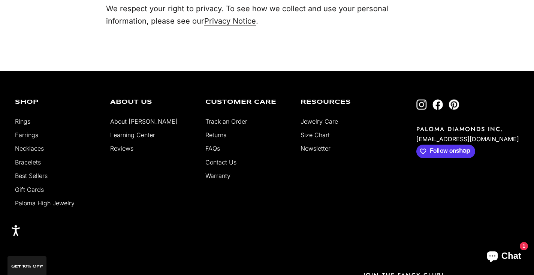 This screenshot has width=534, height=275. What do you see at coordinates (218, 176) in the screenshot?
I see `a: Warranty` at bounding box center [218, 176].